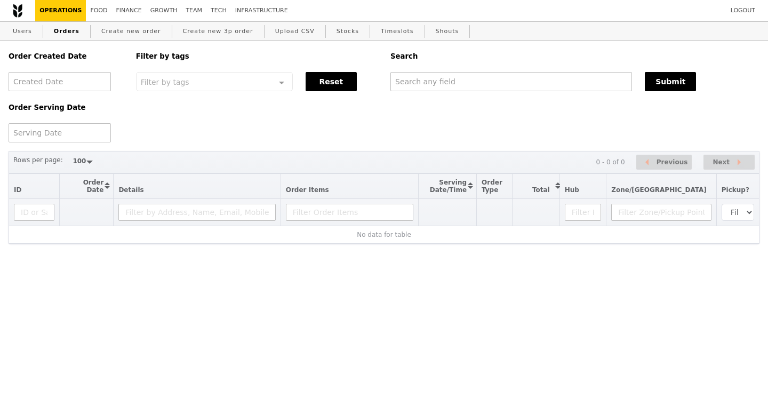 This screenshot has height=415, width=768. What do you see at coordinates (131, 31) in the screenshot?
I see `a: Create new order` at bounding box center [131, 31].